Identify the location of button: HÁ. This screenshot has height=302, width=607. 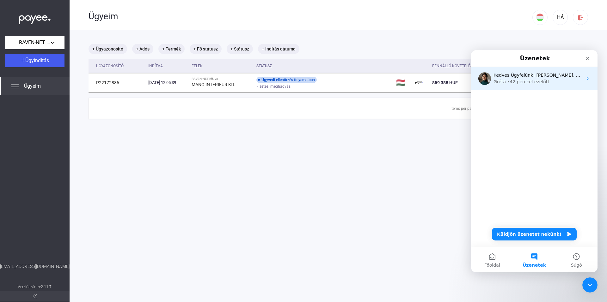
(560, 17).